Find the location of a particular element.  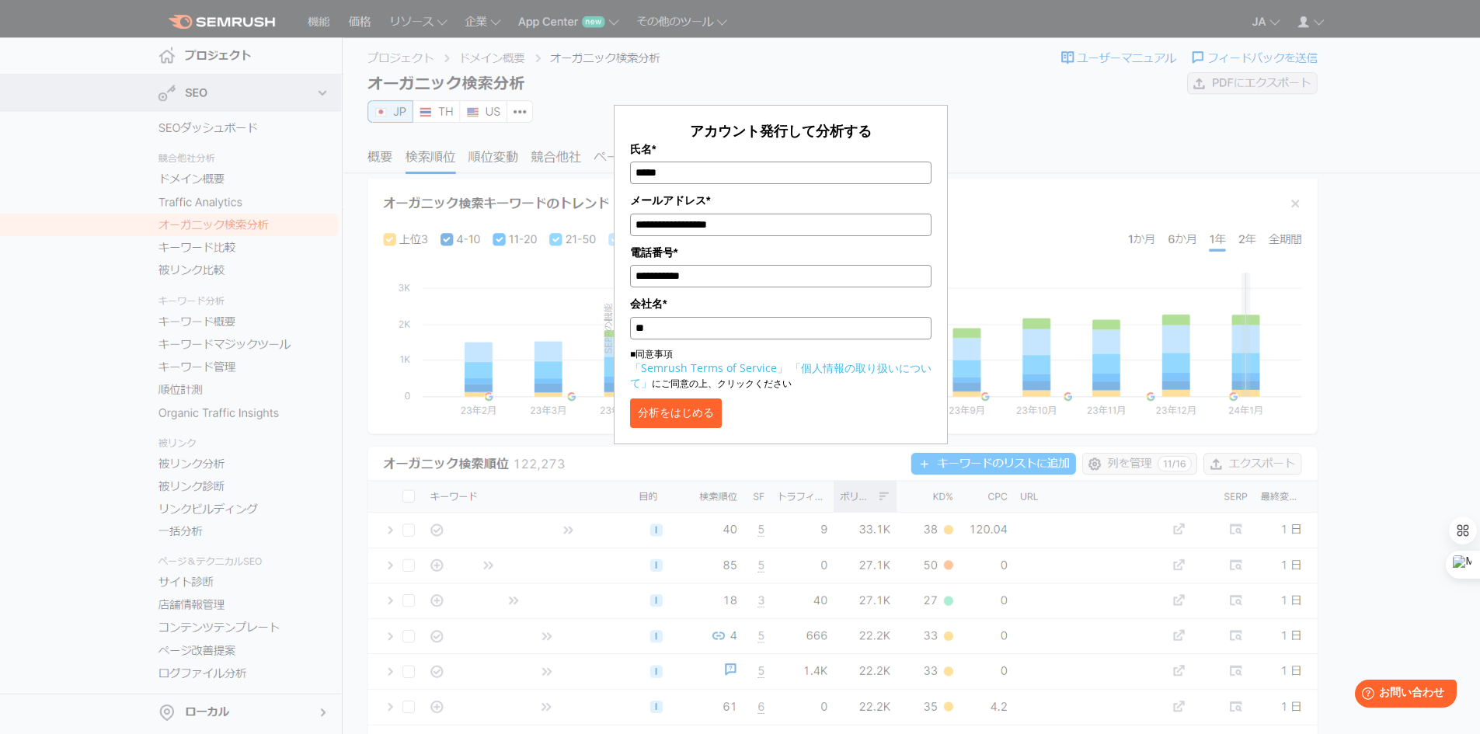

p: ■同意事項 にご同意の上、クリックください is located at coordinates (781, 369).